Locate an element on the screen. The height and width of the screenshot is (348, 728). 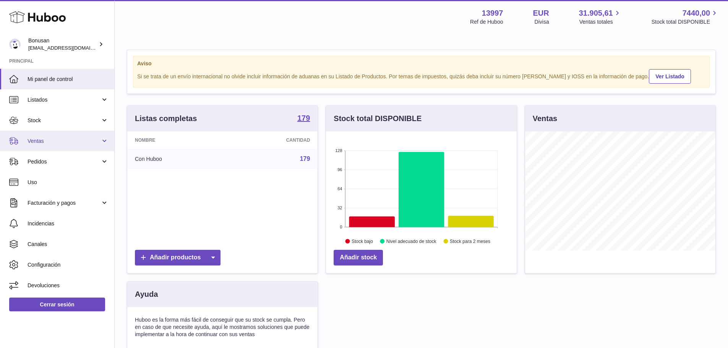
th: Cantidad is located at coordinates (272, 140).